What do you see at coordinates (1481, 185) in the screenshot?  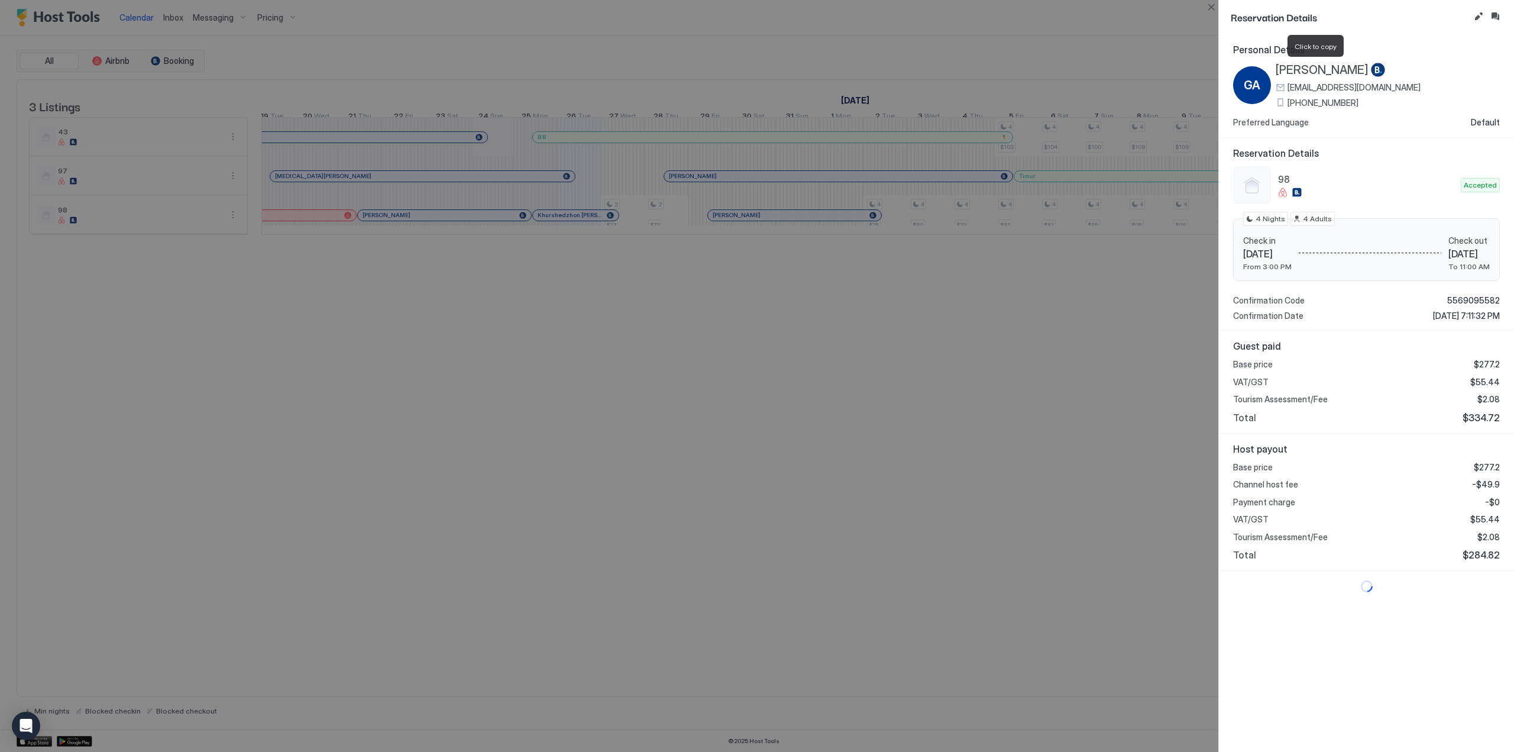 I see `span: Accepted` at bounding box center [1481, 185].